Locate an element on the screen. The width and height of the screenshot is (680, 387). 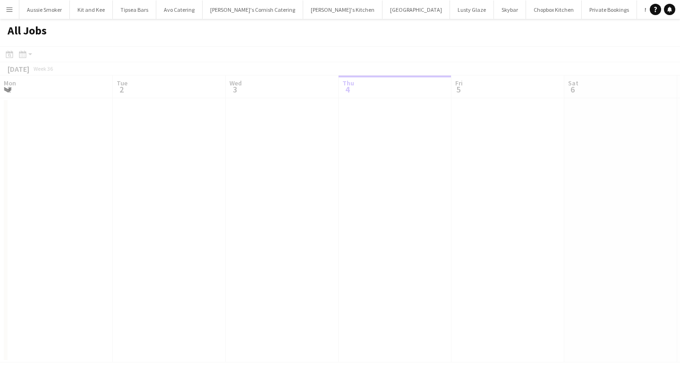
button: Aussie Smoker is located at coordinates (44, 9).